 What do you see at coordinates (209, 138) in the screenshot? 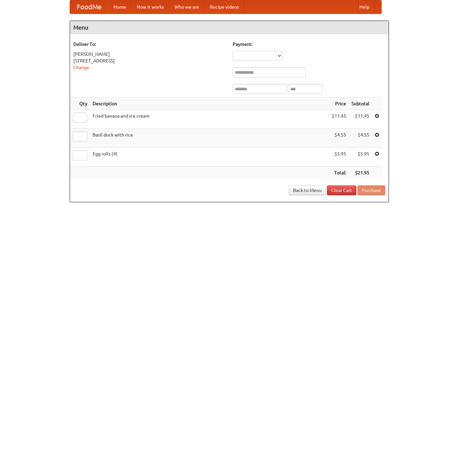
I see `td: Basil duck with rice` at bounding box center [209, 138].